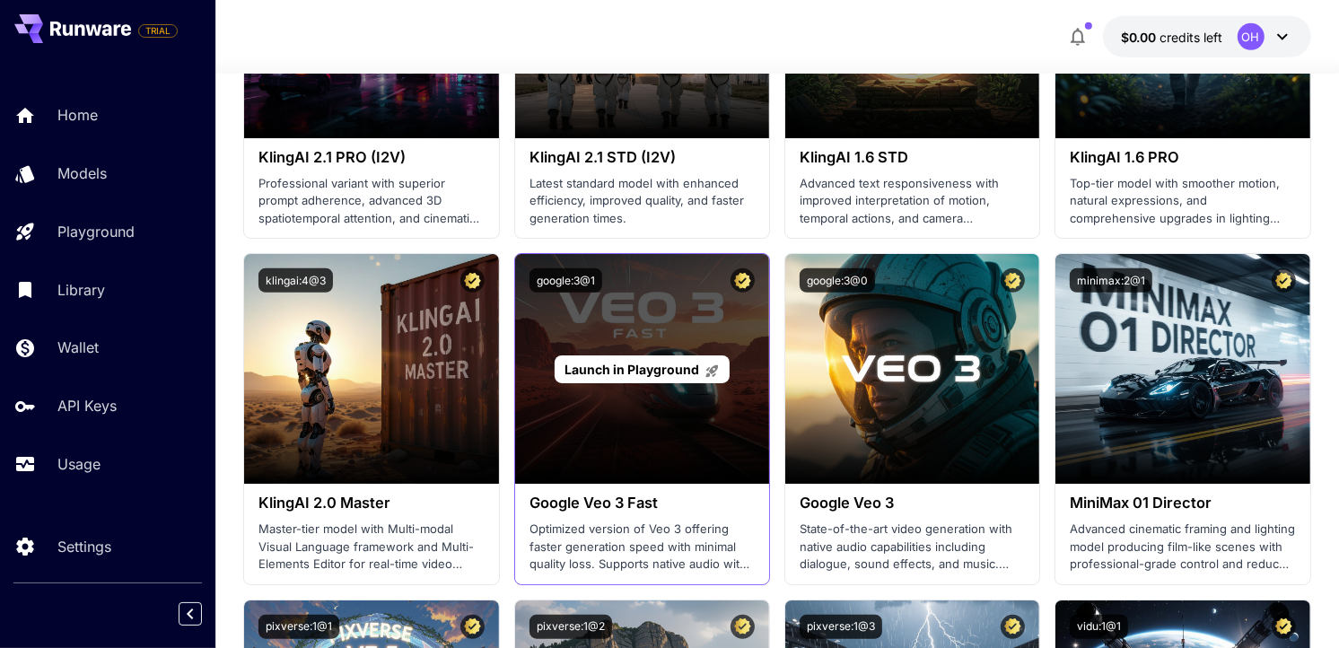  I want to click on h3: MiniMax 01 Director, so click(1182, 503).